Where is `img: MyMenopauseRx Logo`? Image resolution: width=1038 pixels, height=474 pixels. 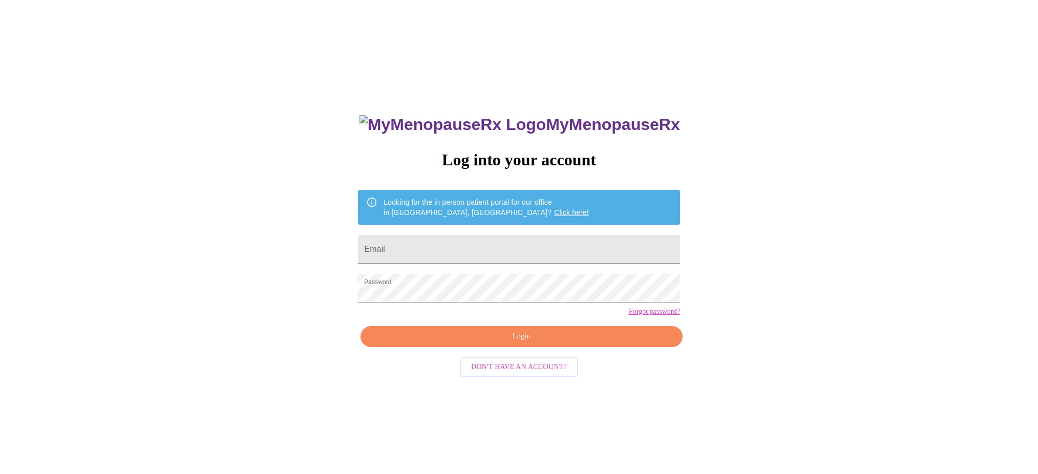
img: MyMenopauseRx Logo is located at coordinates (453, 124).